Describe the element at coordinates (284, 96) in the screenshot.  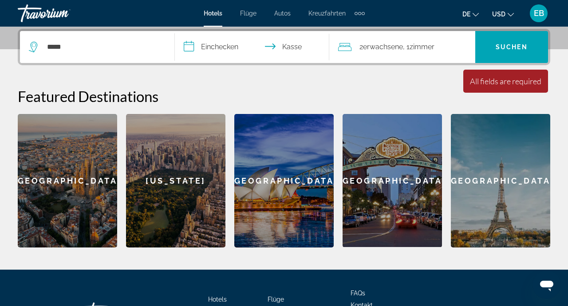
I see `h2: Featured Destinations` at that location.